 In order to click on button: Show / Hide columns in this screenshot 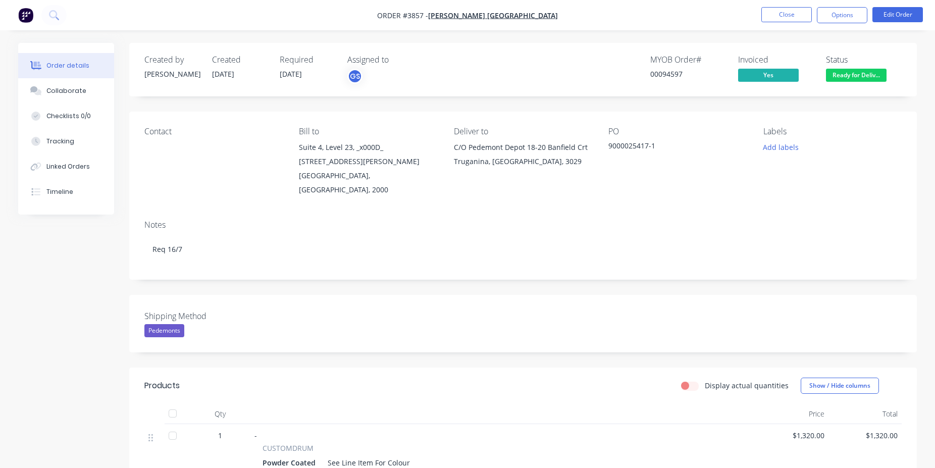, I will do `click(839, 386)`.